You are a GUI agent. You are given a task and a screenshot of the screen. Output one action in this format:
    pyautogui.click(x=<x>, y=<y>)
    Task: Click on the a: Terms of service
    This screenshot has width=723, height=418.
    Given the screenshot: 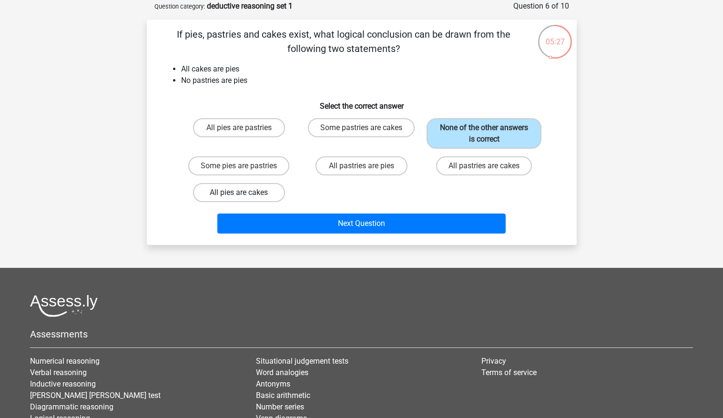 What is the action you would take?
    pyautogui.click(x=509, y=372)
    